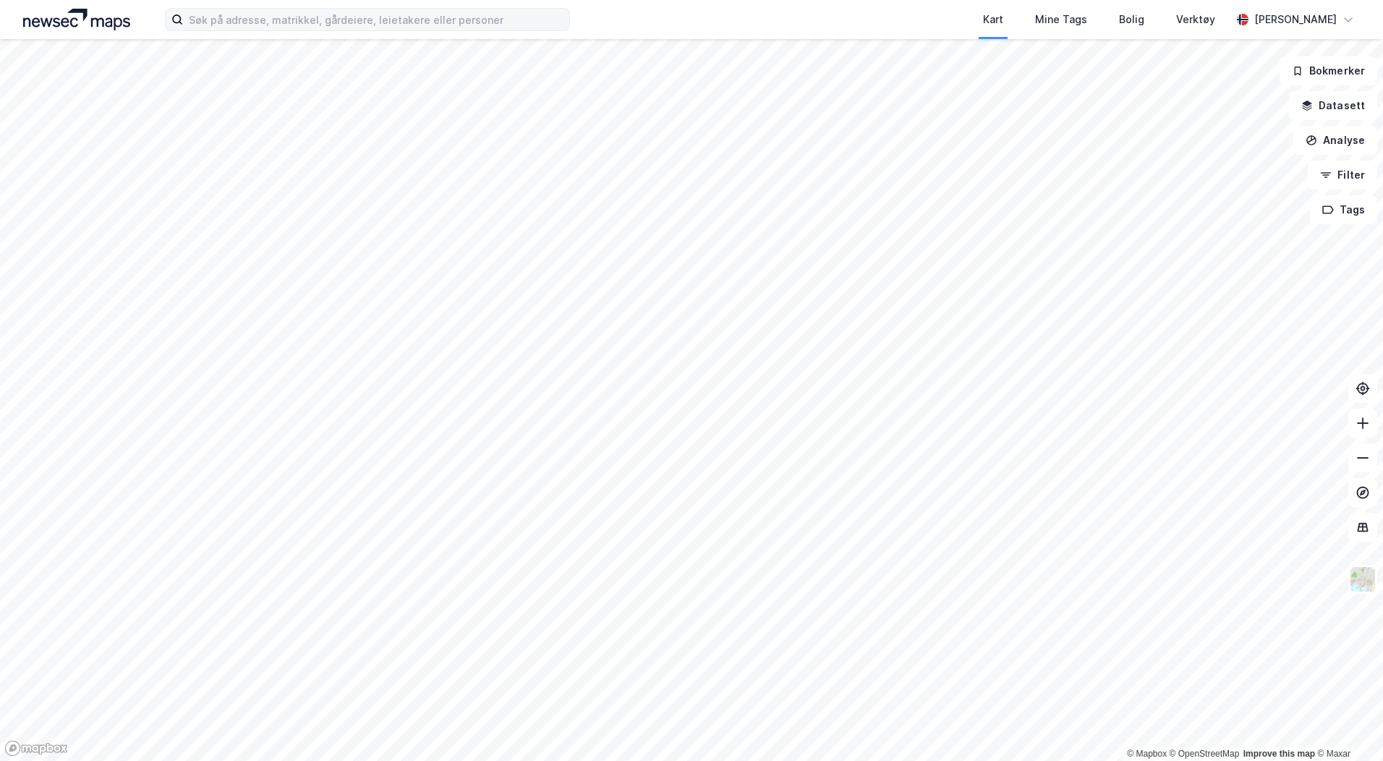 The image size is (1383, 761). I want to click on button: Filter, so click(1342, 175).